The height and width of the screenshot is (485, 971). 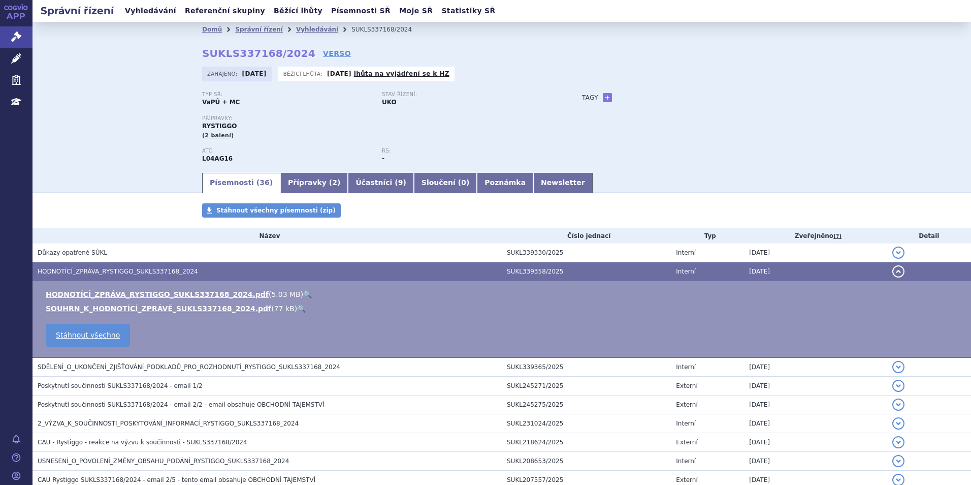 I want to click on span: CAU - Rystiggo - reakce na výzvu k součinnosti - SUKLS337168/2024, so click(x=142, y=442).